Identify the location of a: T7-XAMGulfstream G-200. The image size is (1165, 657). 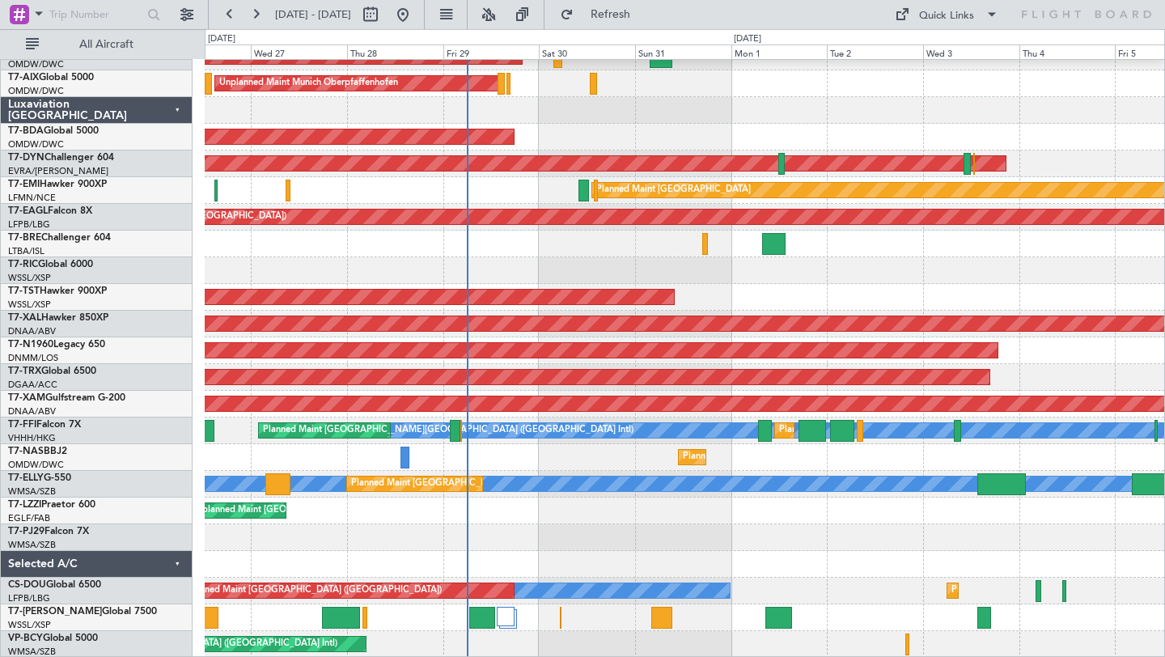
(66, 398).